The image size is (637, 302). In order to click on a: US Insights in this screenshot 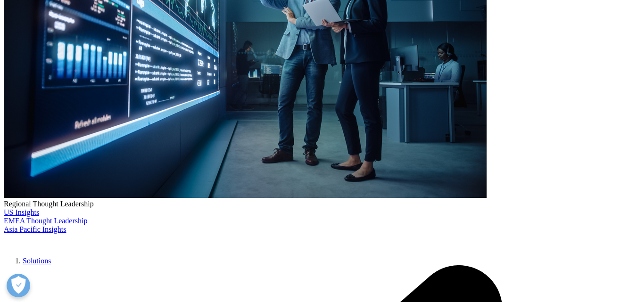, I will do `click(21, 212)`.